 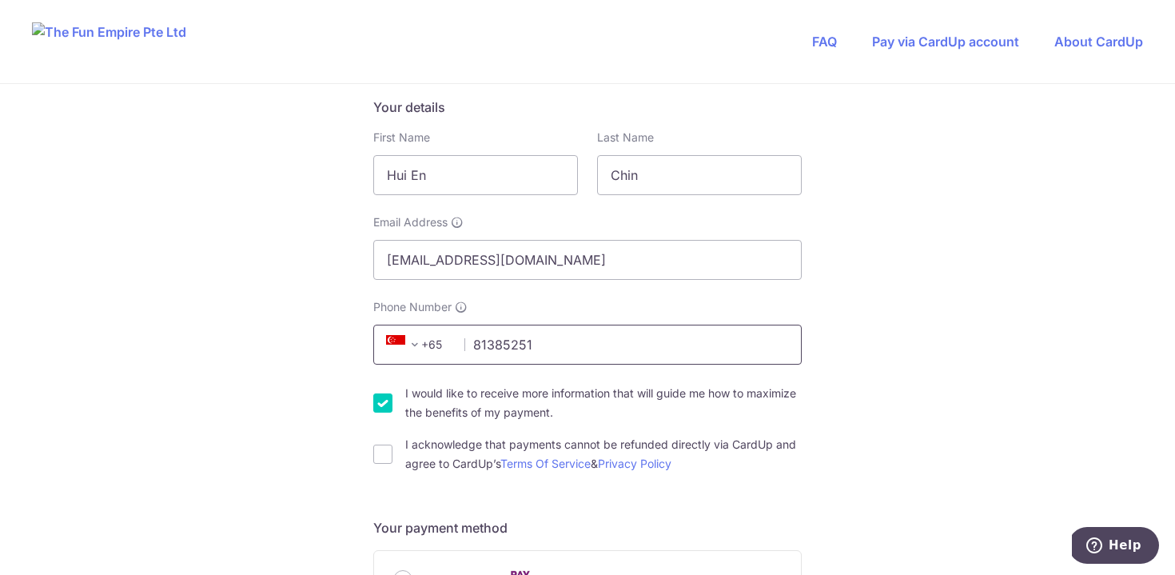 I want to click on h5: Your payment method, so click(x=587, y=527).